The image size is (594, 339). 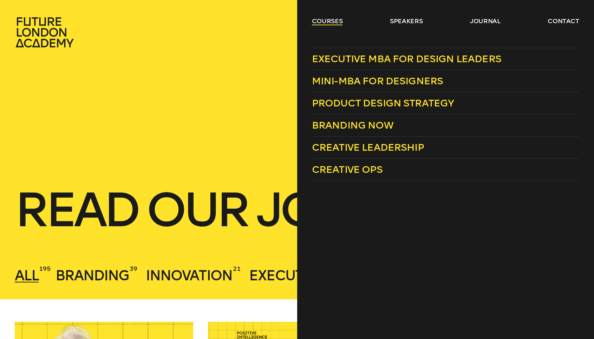 I want to click on a: Creative Ops, so click(x=445, y=170).